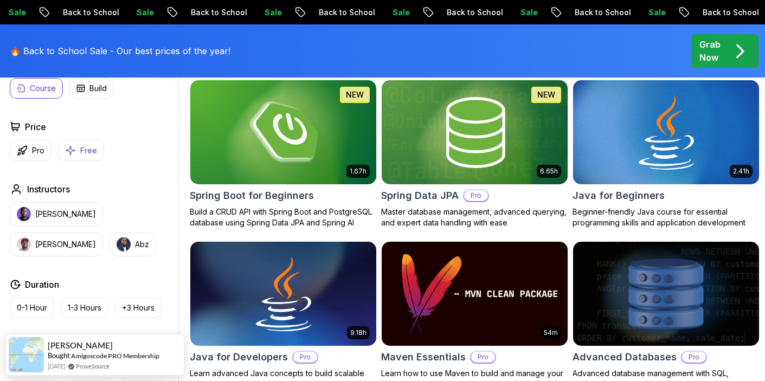 The width and height of the screenshot is (765, 381). I want to click on p: 1-3 Hours, so click(85, 308).